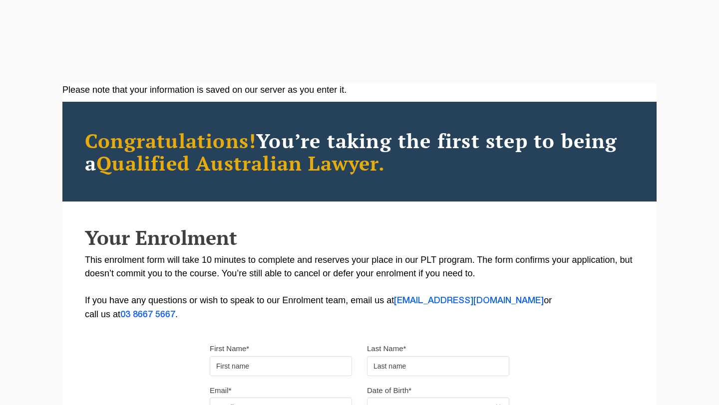 This screenshot has height=405, width=719. I want to click on span: Qualified Australian Lawyer., so click(241, 163).